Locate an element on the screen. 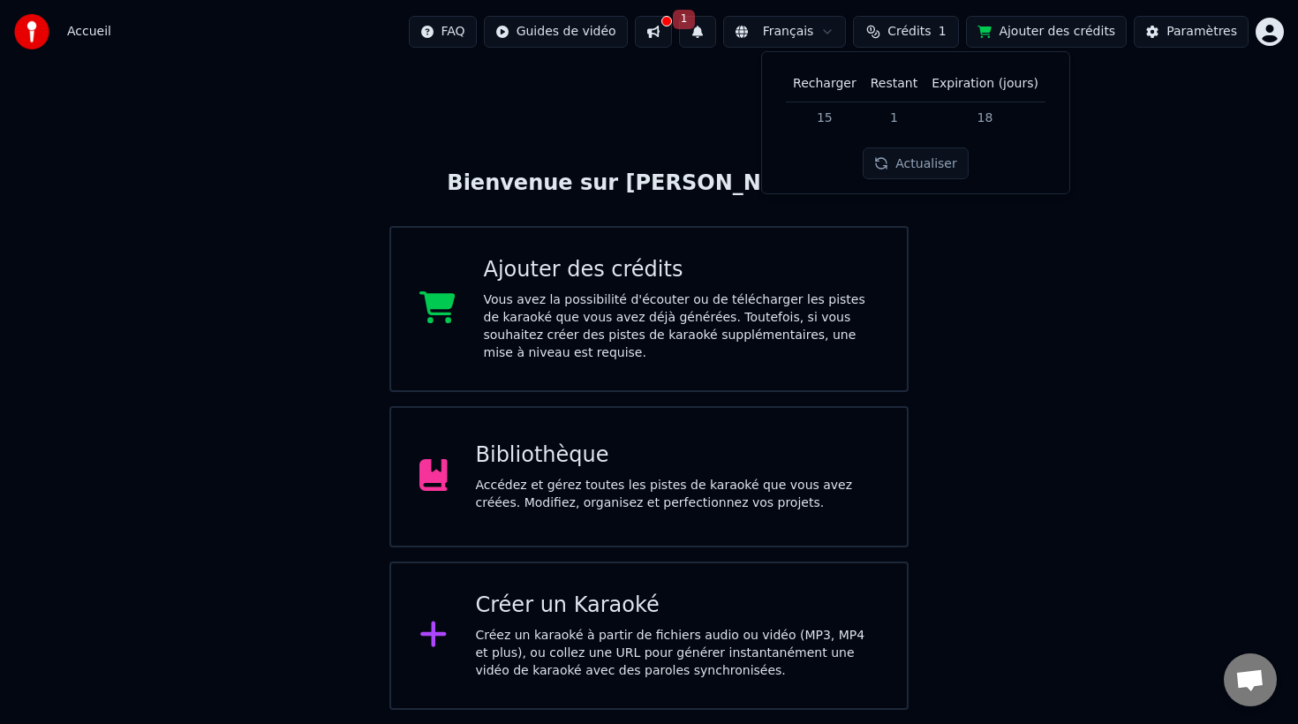  div: Créer un Karaoké is located at coordinates (677, 606).